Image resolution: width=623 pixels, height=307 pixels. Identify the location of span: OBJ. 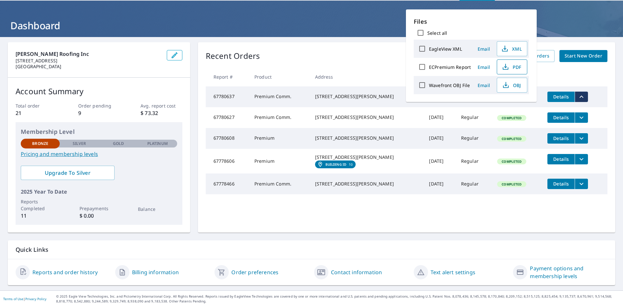
(512, 85).